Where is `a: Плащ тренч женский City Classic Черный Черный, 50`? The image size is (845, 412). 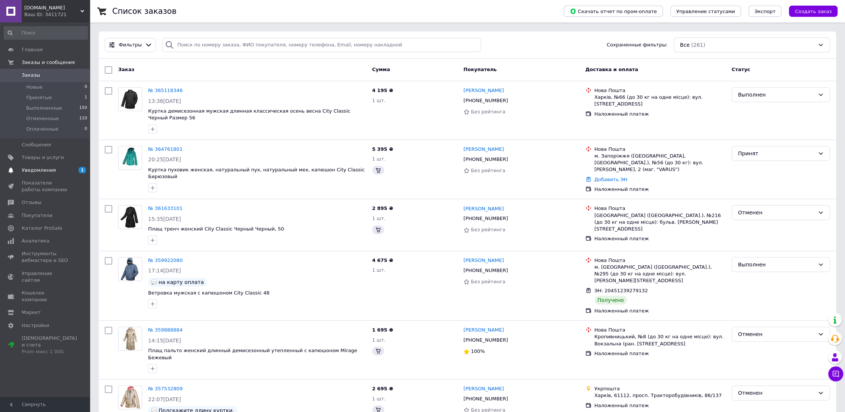
a: Плащ тренч женский City Classic Черный Черный, 50 is located at coordinates (216, 229).